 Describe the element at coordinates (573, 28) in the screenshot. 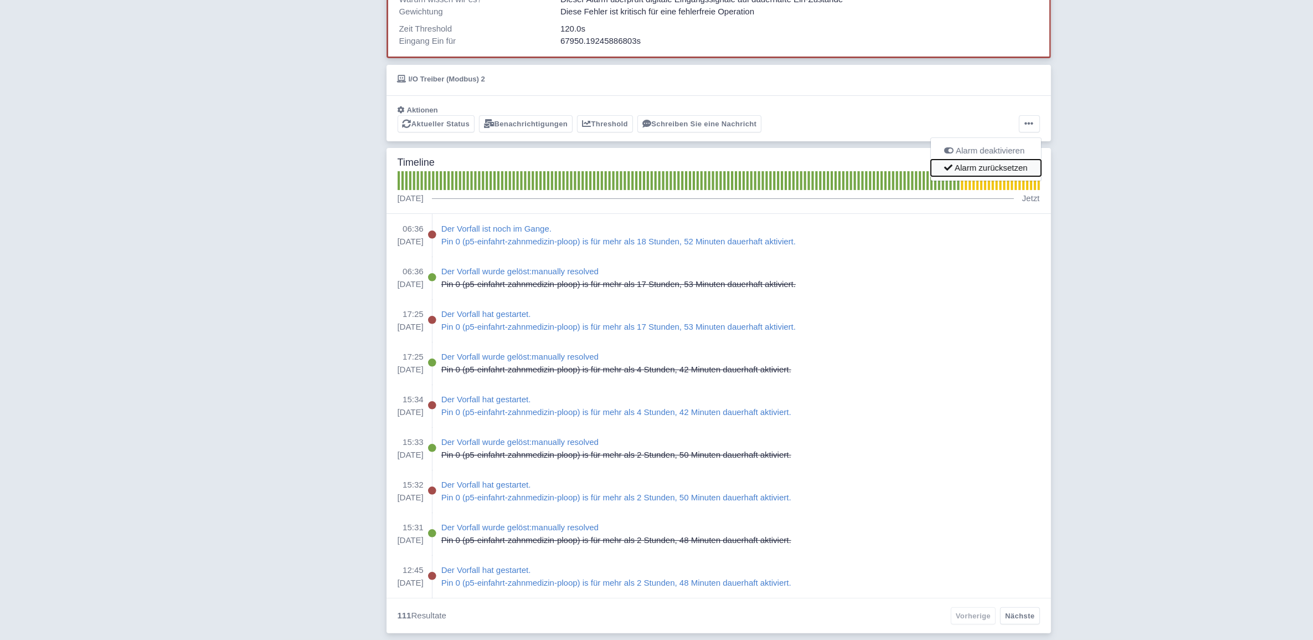

I see `span: 120.0s` at that location.